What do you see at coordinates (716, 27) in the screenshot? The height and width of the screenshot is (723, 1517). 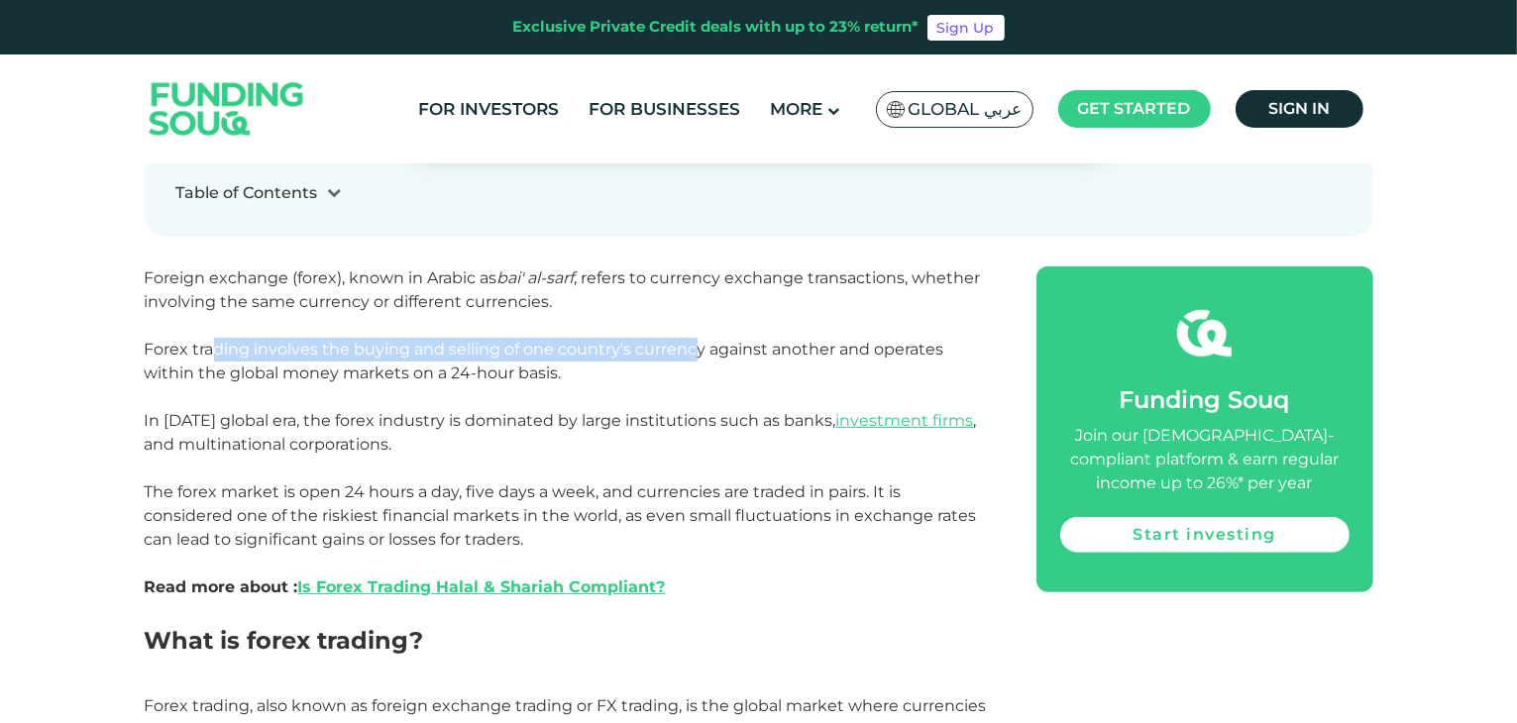 I see `div: Exclusive Private Credit deals with up to 23% return*` at bounding box center [716, 27].